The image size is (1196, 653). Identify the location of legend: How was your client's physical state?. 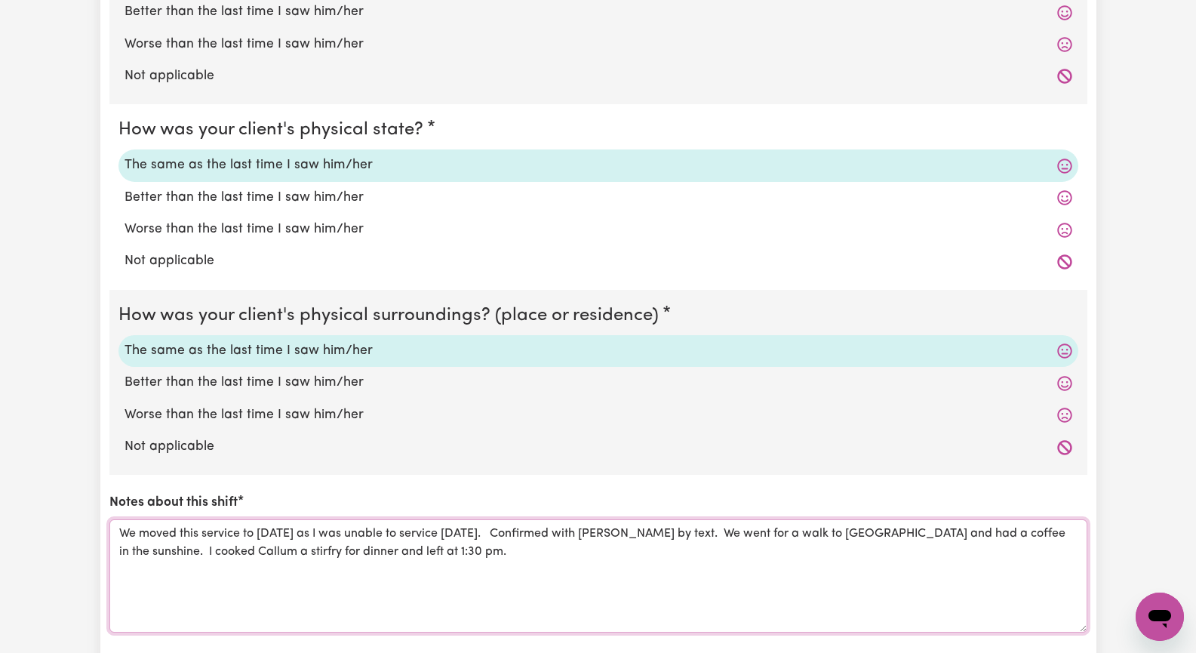
(274, 130).